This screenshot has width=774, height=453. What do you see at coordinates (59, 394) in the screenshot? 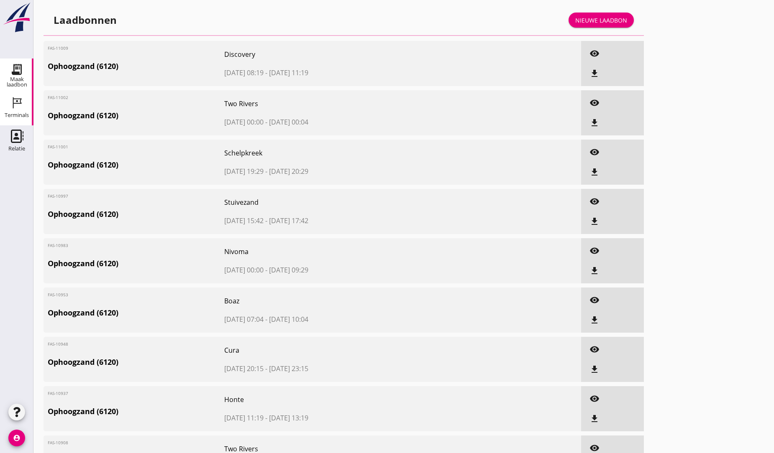
I see `span: FAS-10937` at bounding box center [59, 394].